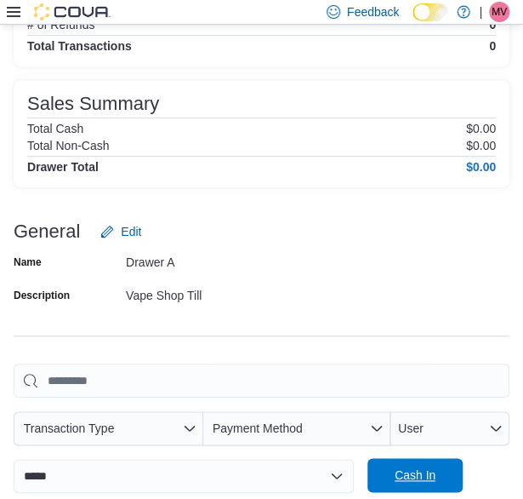  Describe the element at coordinates (415, 475) in the screenshot. I see `button: Cash In` at that location.